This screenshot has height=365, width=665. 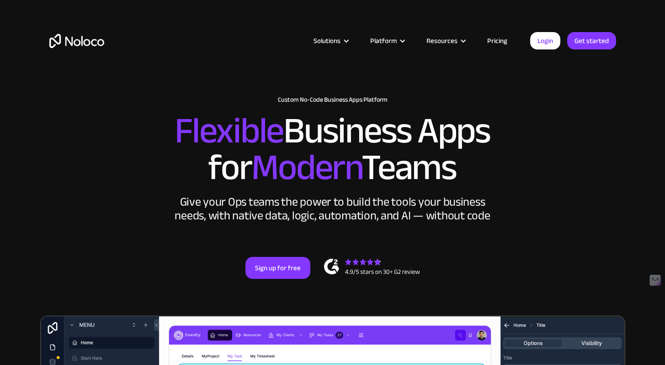 I want to click on span: Modern, so click(x=306, y=167).